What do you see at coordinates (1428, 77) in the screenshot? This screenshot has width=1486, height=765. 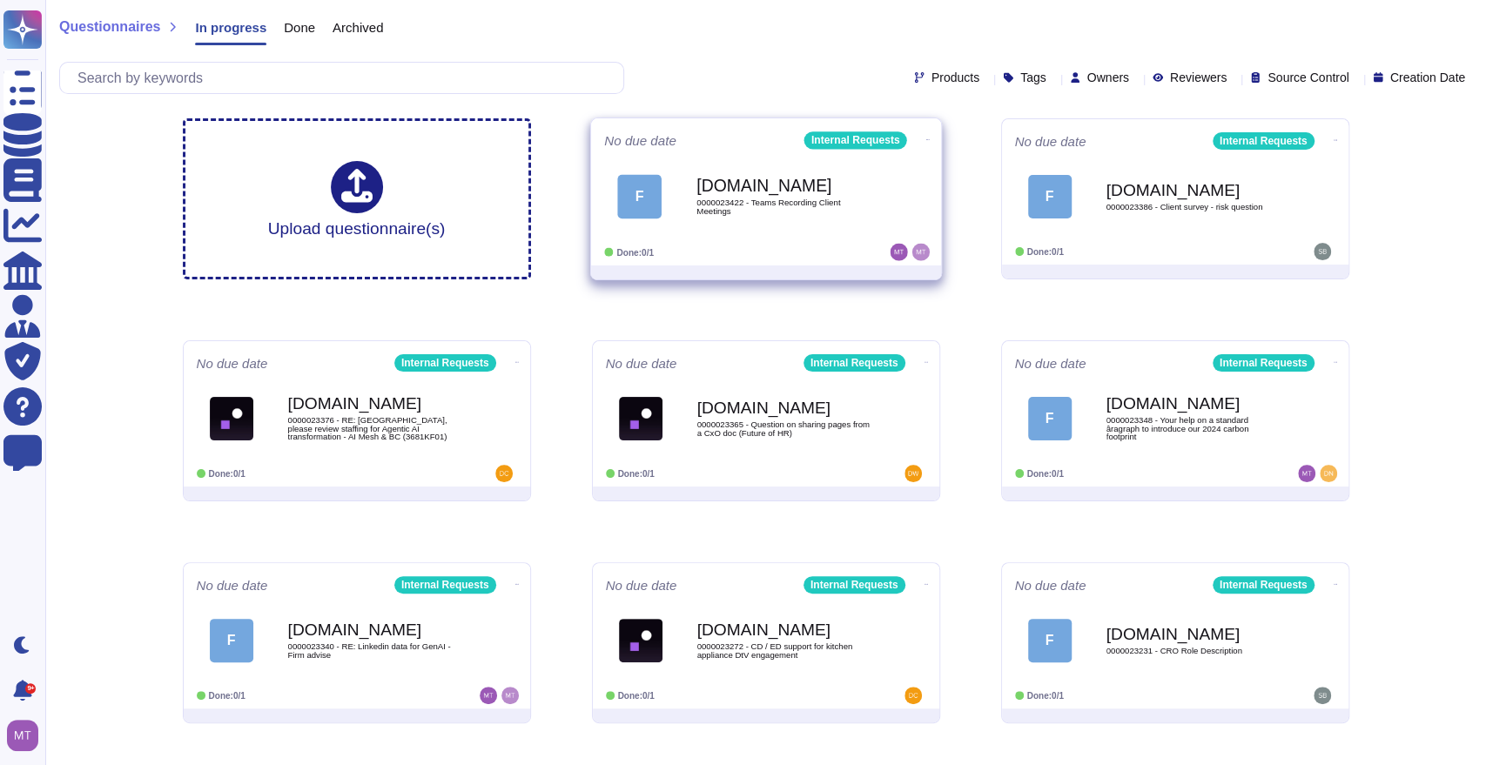 I see `span: Creation Date` at bounding box center [1428, 77].